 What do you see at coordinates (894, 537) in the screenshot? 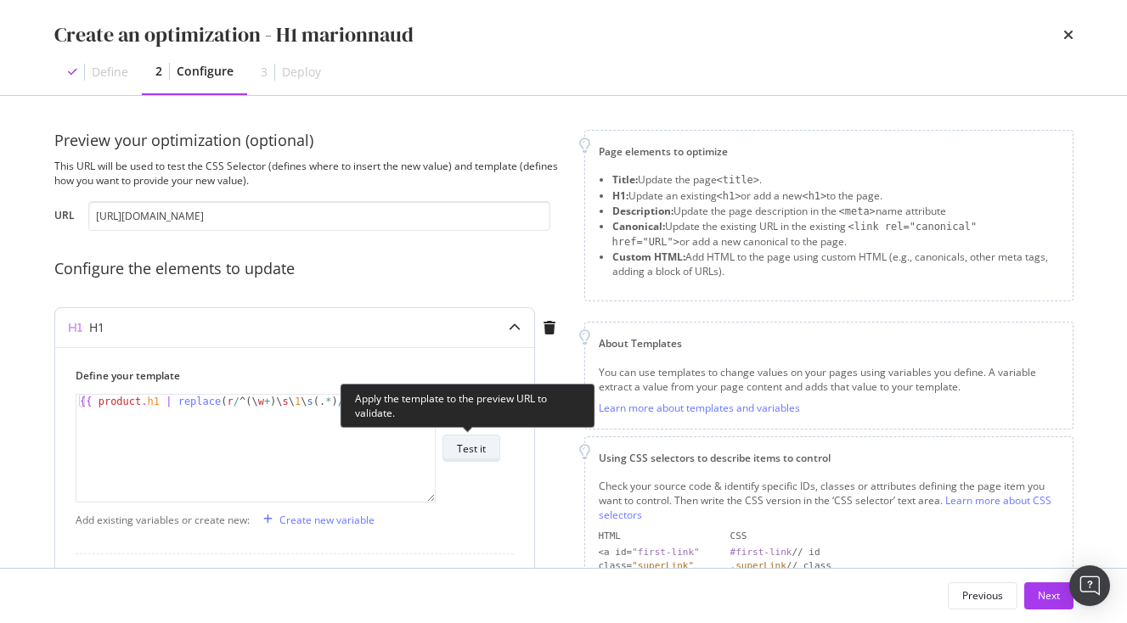
I see `div: CSS` at bounding box center [894, 537].